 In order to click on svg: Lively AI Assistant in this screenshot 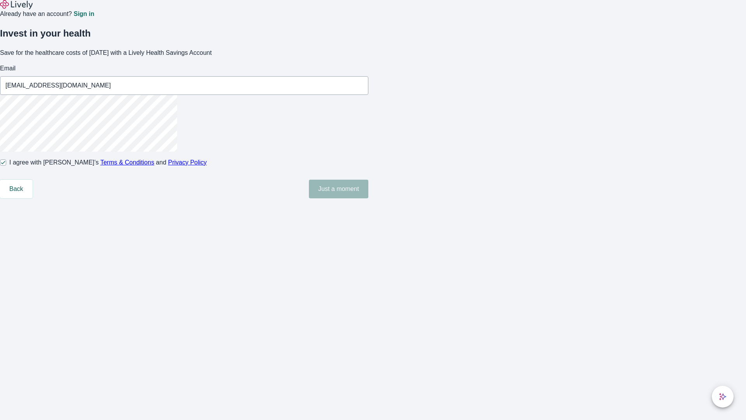, I will do `click(723, 396)`.